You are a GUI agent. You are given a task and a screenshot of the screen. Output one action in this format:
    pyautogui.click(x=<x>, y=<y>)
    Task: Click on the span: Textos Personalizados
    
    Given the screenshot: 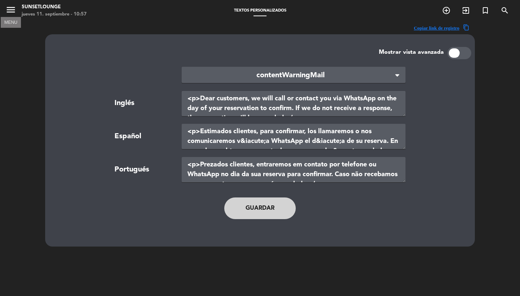 What is the action you would take?
    pyautogui.click(x=260, y=10)
    